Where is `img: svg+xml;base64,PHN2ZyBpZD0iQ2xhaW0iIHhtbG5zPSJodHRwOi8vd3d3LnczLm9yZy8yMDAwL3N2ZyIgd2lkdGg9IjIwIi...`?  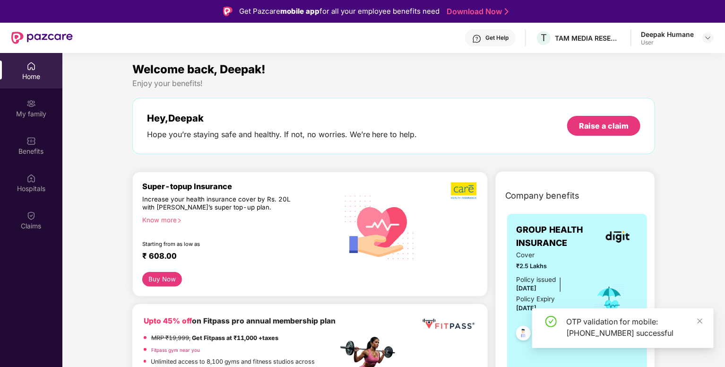 img: svg+xml;base64,PHN2ZyBpZD0iQ2xhaW0iIHhtbG5zPSJodHRwOi8vd3d3LnczLm9yZy8yMDAwL3N2ZyIgd2lkdGg9IjIwIi... is located at coordinates (31, 215).